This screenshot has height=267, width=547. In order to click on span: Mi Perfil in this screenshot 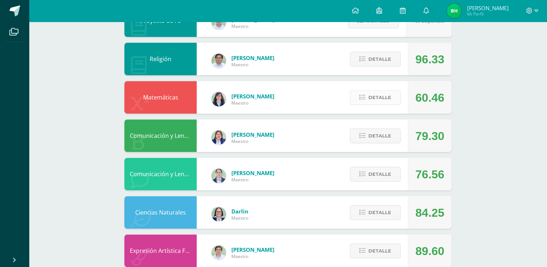, I will do `click(488, 14)`.